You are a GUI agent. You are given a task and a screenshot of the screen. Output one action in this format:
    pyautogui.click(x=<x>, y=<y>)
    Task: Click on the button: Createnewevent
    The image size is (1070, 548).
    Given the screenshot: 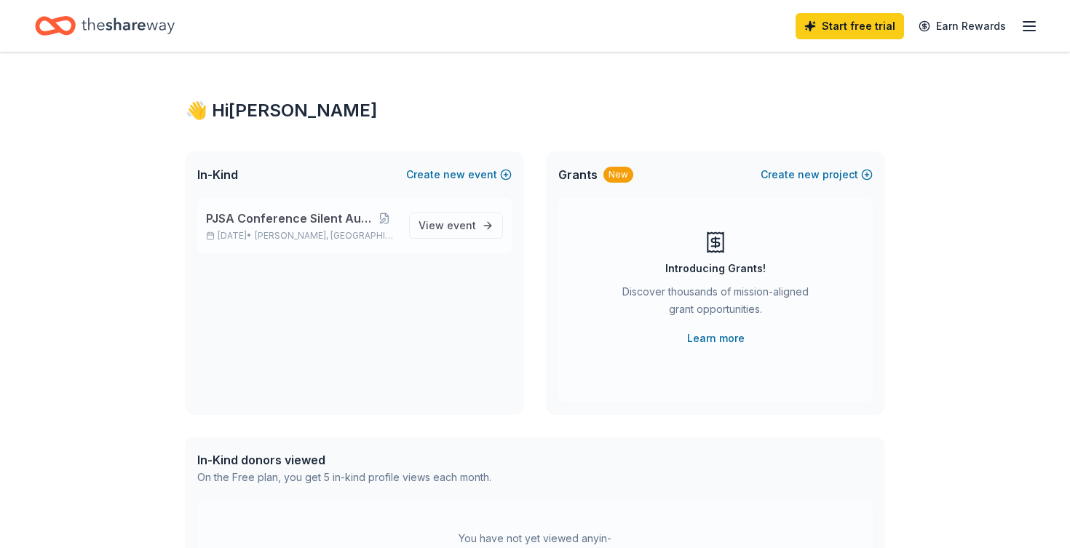 What is the action you would take?
    pyautogui.click(x=459, y=175)
    